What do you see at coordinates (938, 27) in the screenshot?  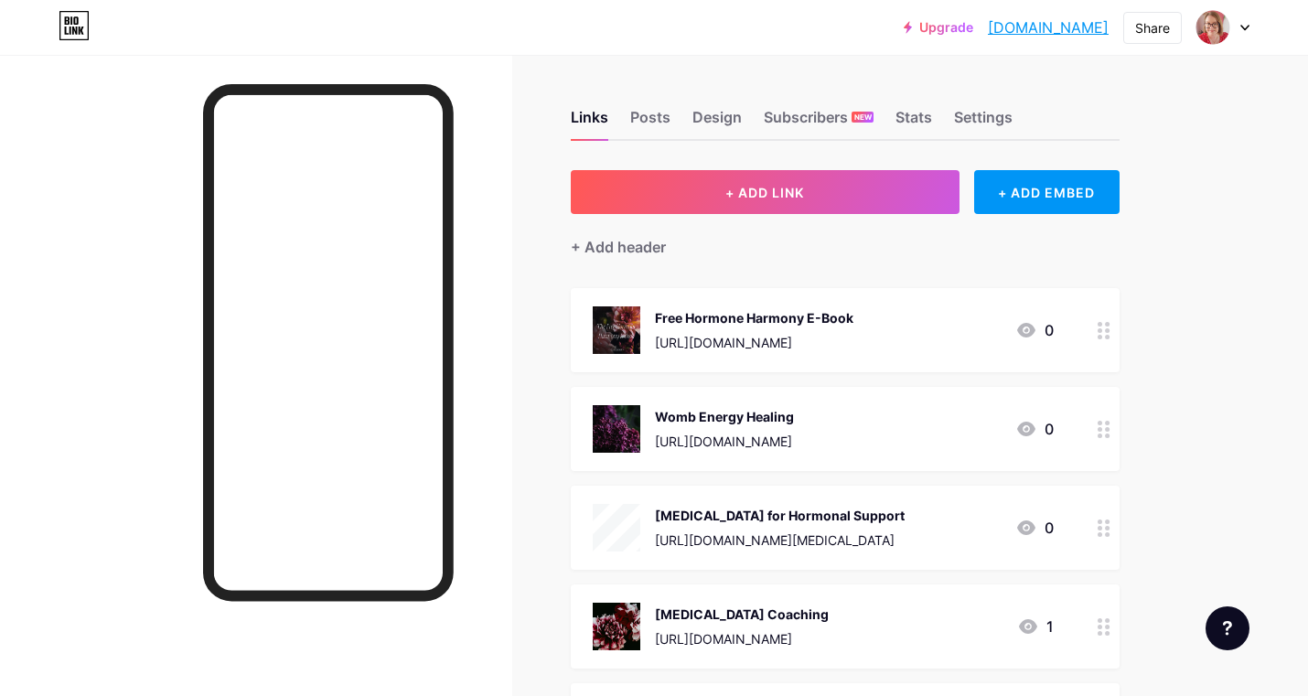 I see `a: Upgrade` at bounding box center [938, 27].